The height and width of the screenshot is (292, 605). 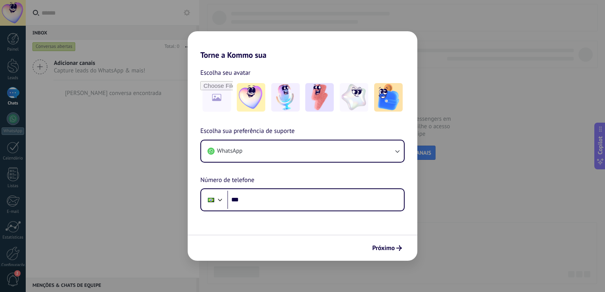 I want to click on div: Brazil: + 55, so click(x=211, y=200).